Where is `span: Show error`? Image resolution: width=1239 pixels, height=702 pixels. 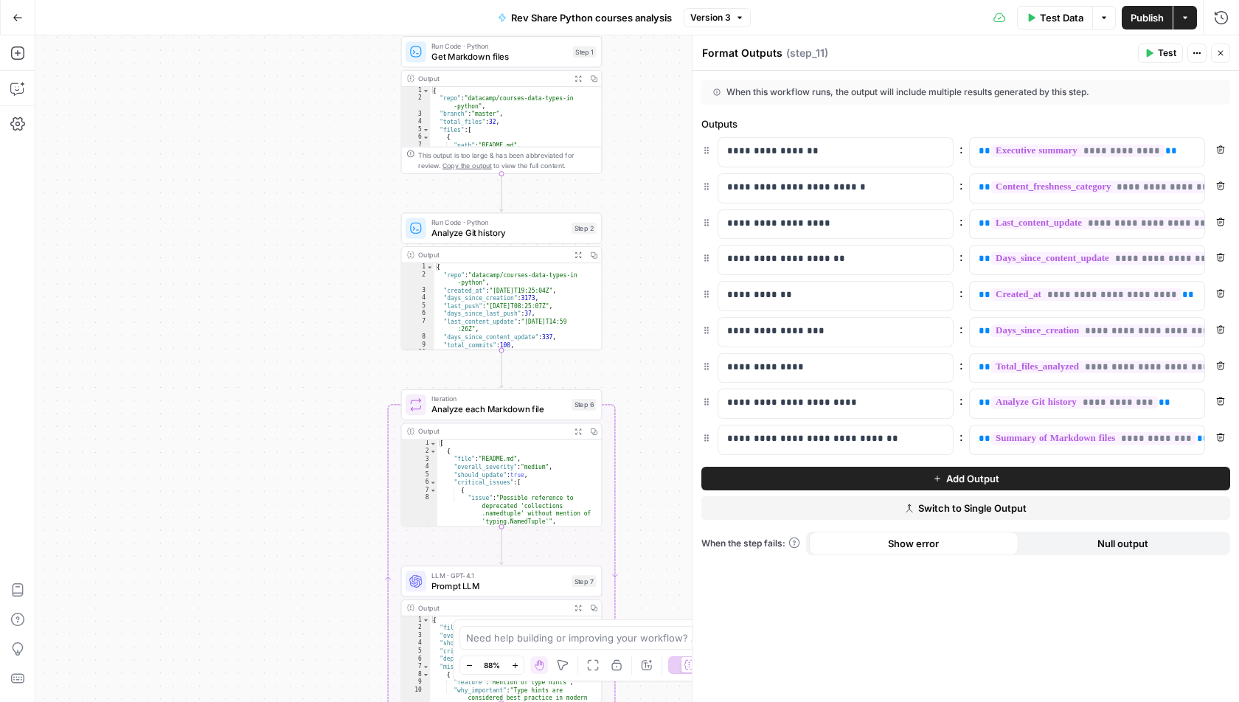
span: Show error is located at coordinates (913, 544).